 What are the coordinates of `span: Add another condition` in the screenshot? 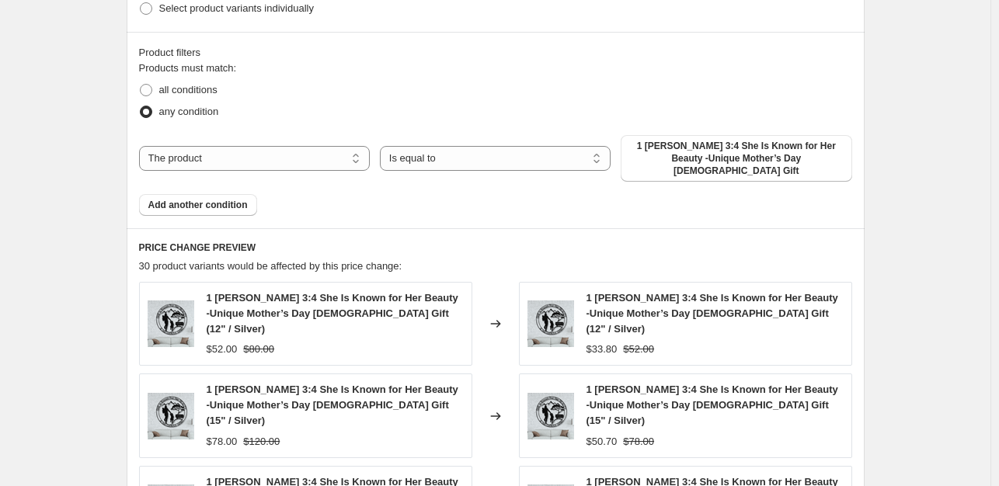 It's located at (198, 205).